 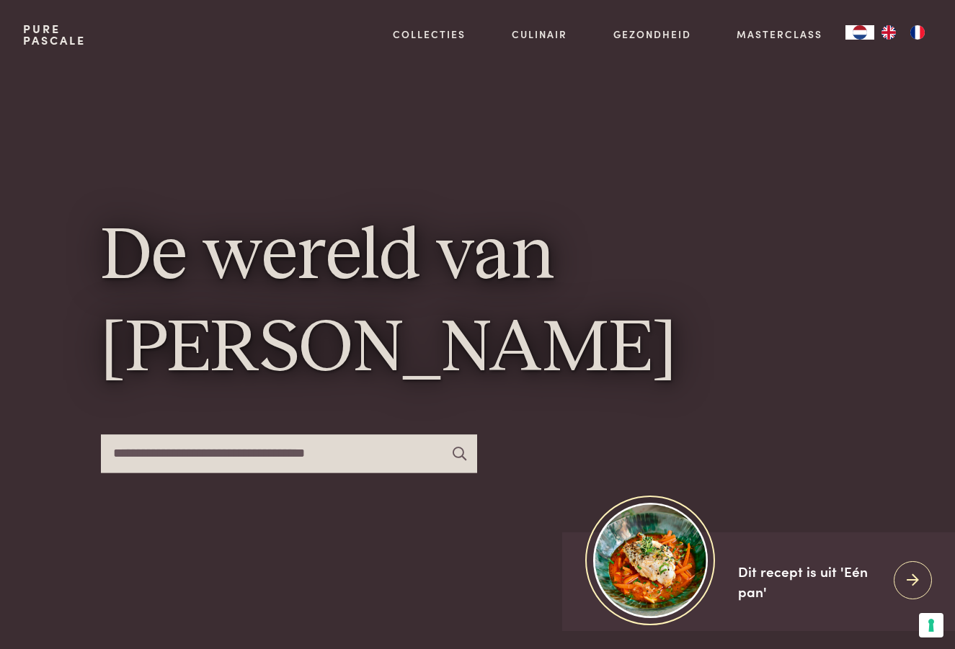 What do you see at coordinates (931, 626) in the screenshot?
I see `button: Uw voorkeuren voor toestemming voor trackingtechnologieën` at bounding box center [931, 626].